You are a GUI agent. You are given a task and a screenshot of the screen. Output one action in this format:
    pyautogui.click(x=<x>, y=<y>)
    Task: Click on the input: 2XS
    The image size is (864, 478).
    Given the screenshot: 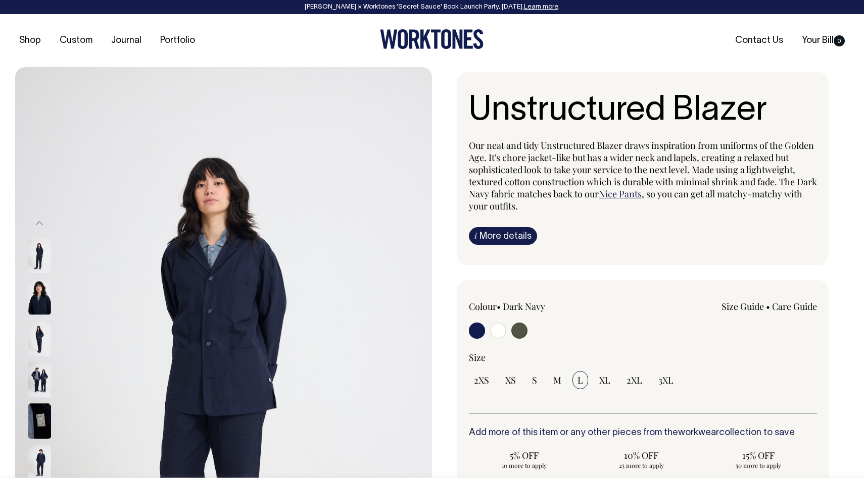 What is the action you would take?
    pyautogui.click(x=481, y=380)
    